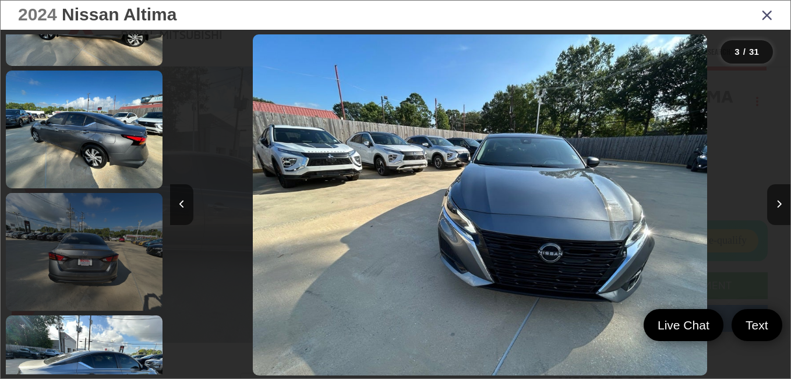  What do you see at coordinates (182, 205) in the screenshot?
I see `button: Previous image` at bounding box center [182, 205].